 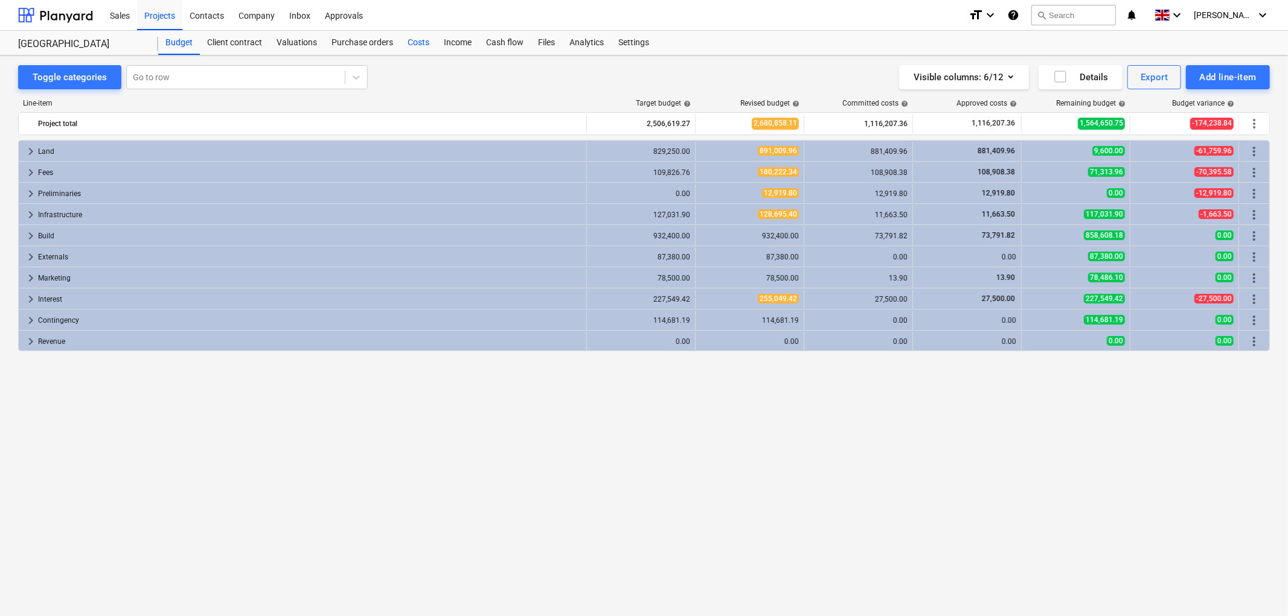 I want to click on div: Visible columns : 6/12, so click(x=964, y=77).